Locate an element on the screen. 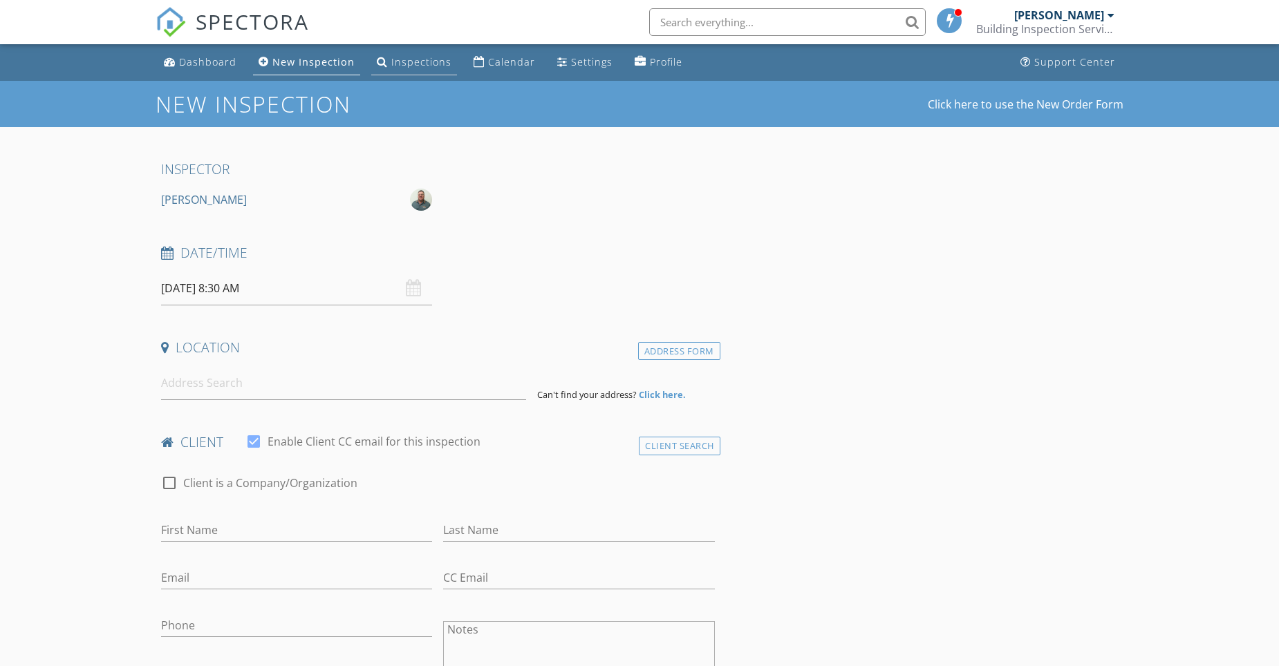 The image size is (1279, 666). input: Select date is located at coordinates (297, 288).